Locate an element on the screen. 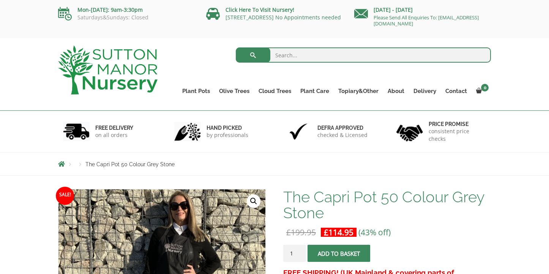 The height and width of the screenshot is (274, 549). p: consistent price checks is located at coordinates (458, 135).